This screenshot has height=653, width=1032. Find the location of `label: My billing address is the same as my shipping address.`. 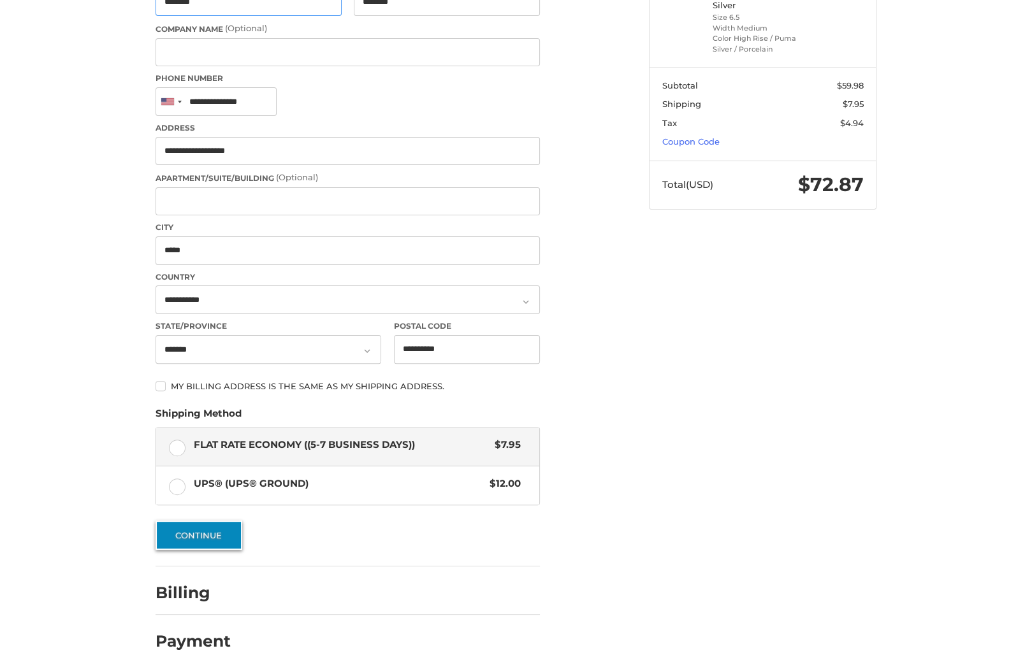

label: My billing address is the same as my shipping address. is located at coordinates (347, 386).